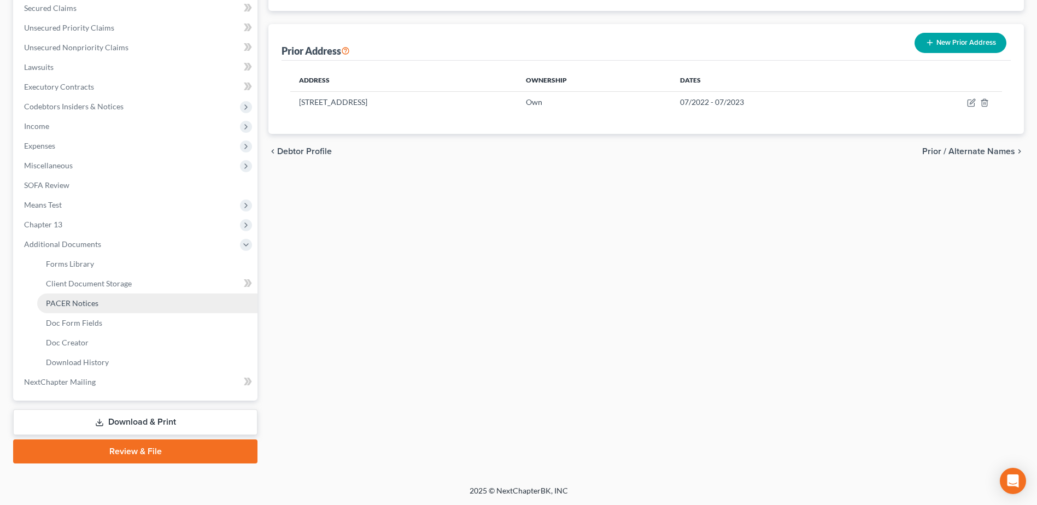 This screenshot has width=1037, height=505. Describe the element at coordinates (48, 165) in the screenshot. I see `span: Miscellaneous` at that location.